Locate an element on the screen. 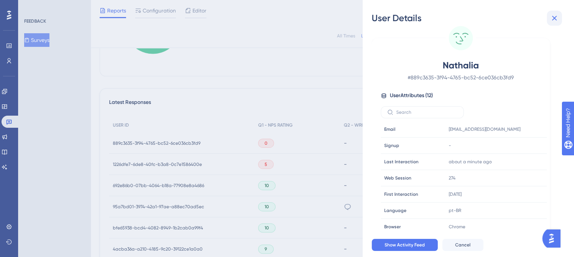 Image resolution: width=574 pixels, height=257 pixels. span: Nathalia is located at coordinates (461, 65).